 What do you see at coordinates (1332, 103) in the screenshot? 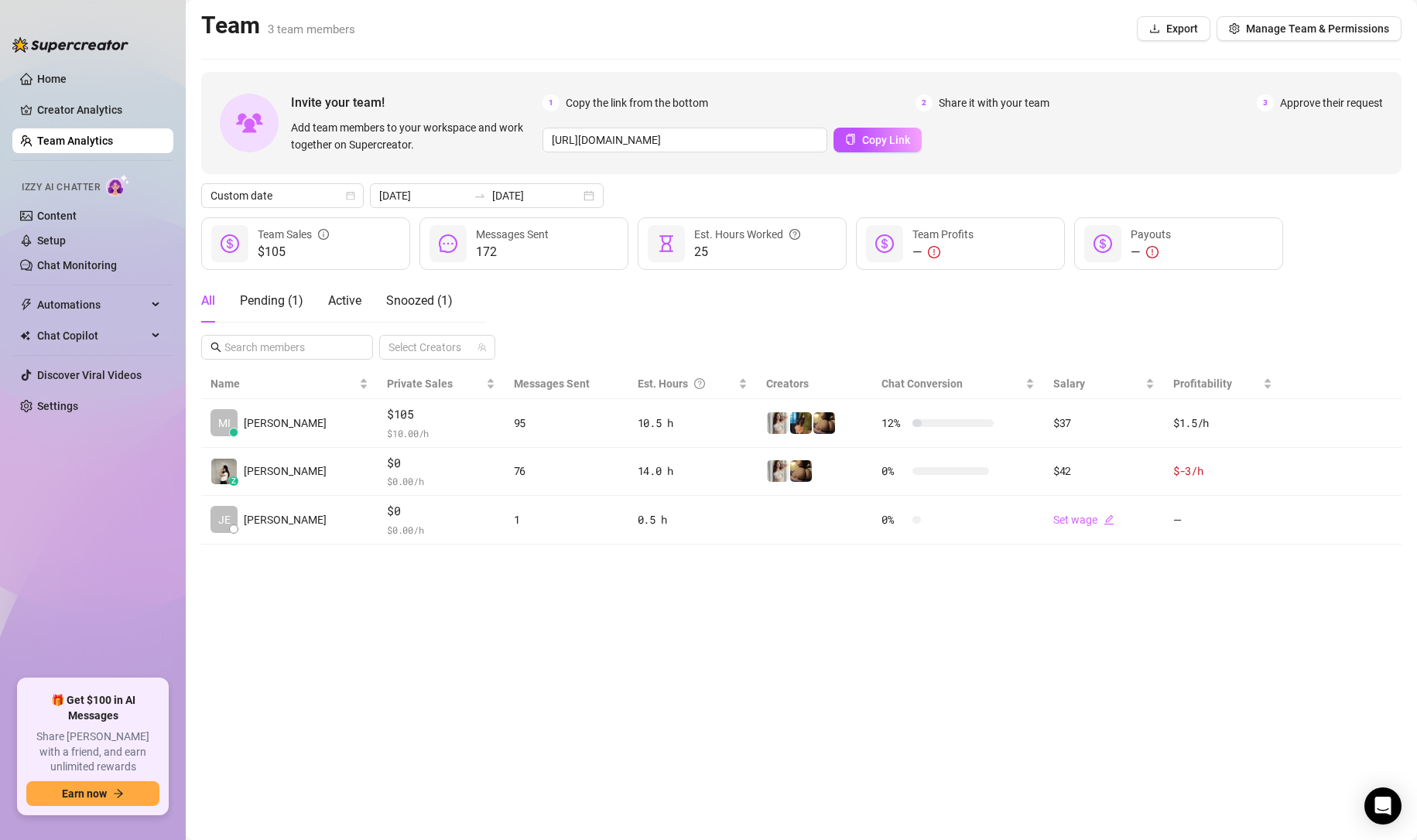
I see `span: Approve their request` at bounding box center [1332, 103].